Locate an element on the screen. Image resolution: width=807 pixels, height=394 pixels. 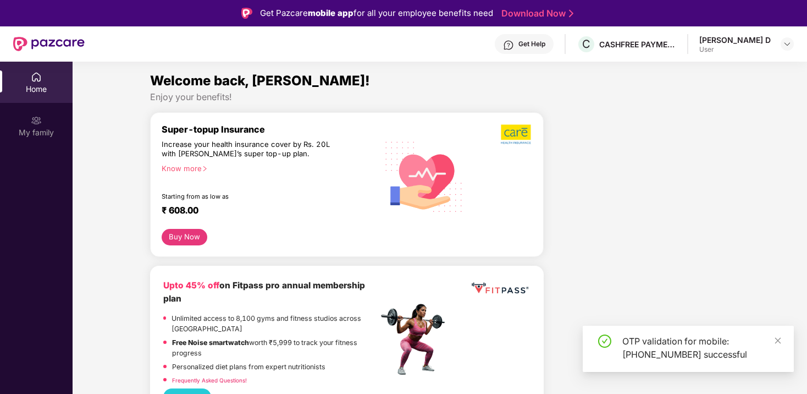
span: close is located at coordinates (778, 340).